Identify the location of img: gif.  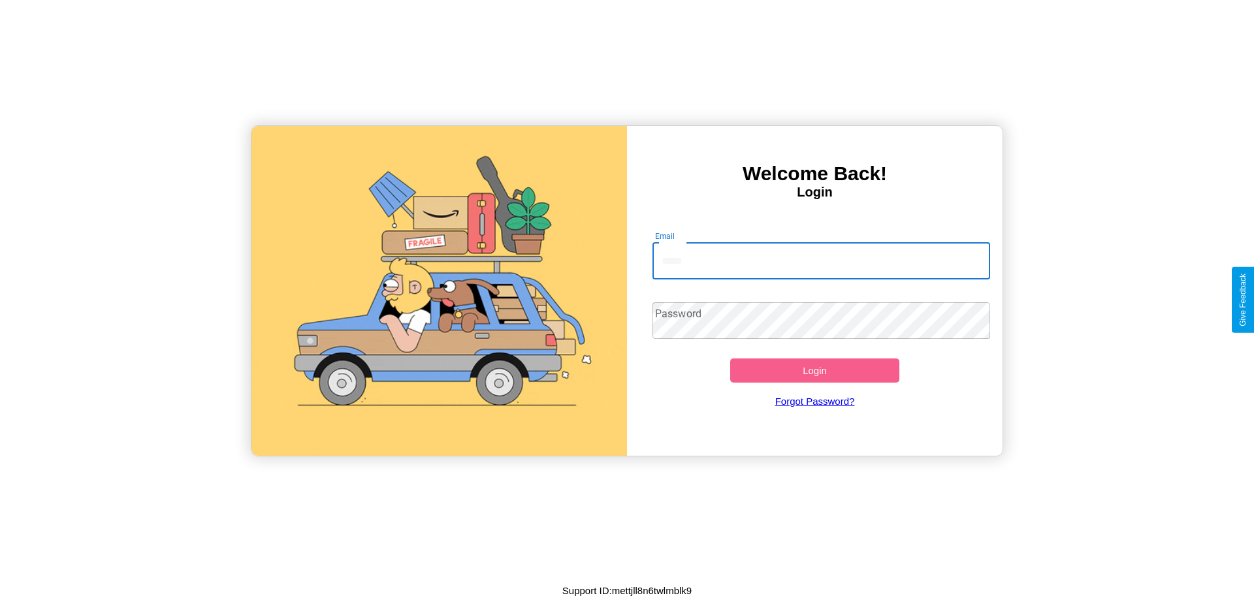
(439, 291).